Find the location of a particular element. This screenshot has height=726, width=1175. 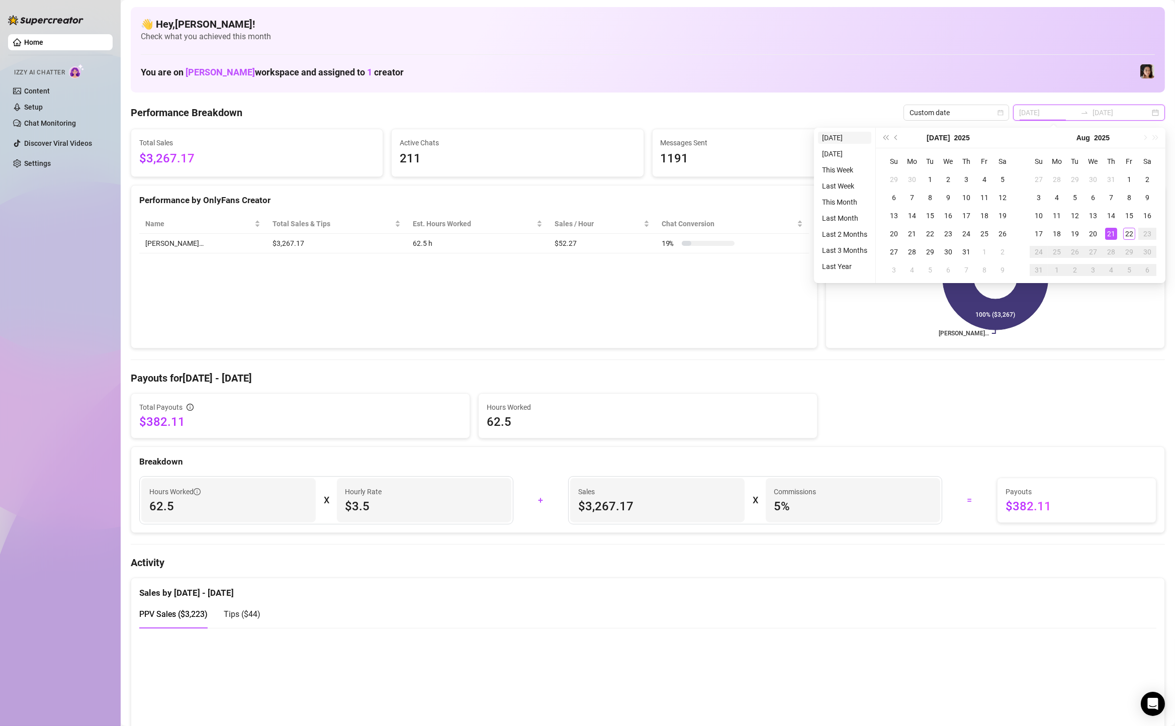

span: Izzy AI Chatter is located at coordinates (39, 72).